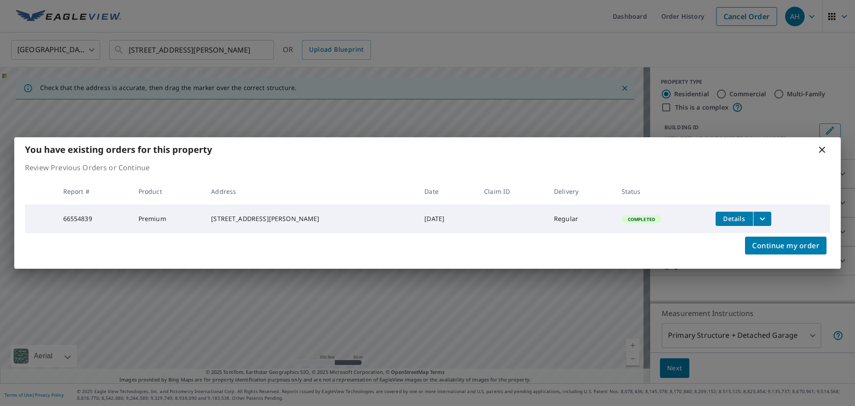  What do you see at coordinates (762, 219) in the screenshot?
I see `button: filesDropdownBtn-66554839` at bounding box center [762, 219].